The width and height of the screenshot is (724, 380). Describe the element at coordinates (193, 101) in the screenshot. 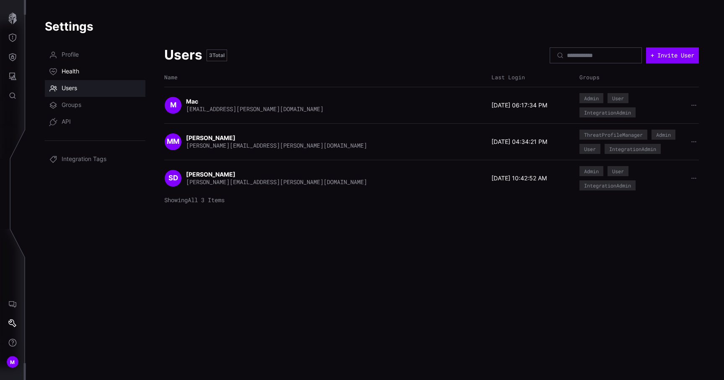

I see `strong: Mac` at that location.